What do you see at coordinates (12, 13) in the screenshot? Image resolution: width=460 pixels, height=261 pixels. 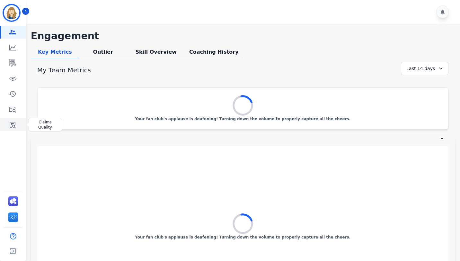 I see `img: Bordered avatar` at bounding box center [12, 13].